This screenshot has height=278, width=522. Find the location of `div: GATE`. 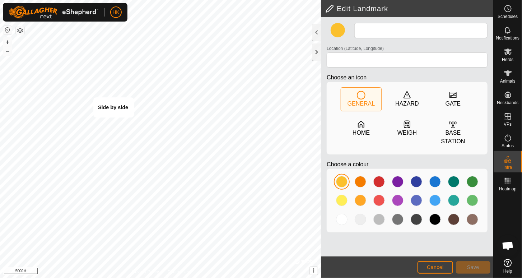

div: GATE is located at coordinates (453, 104).